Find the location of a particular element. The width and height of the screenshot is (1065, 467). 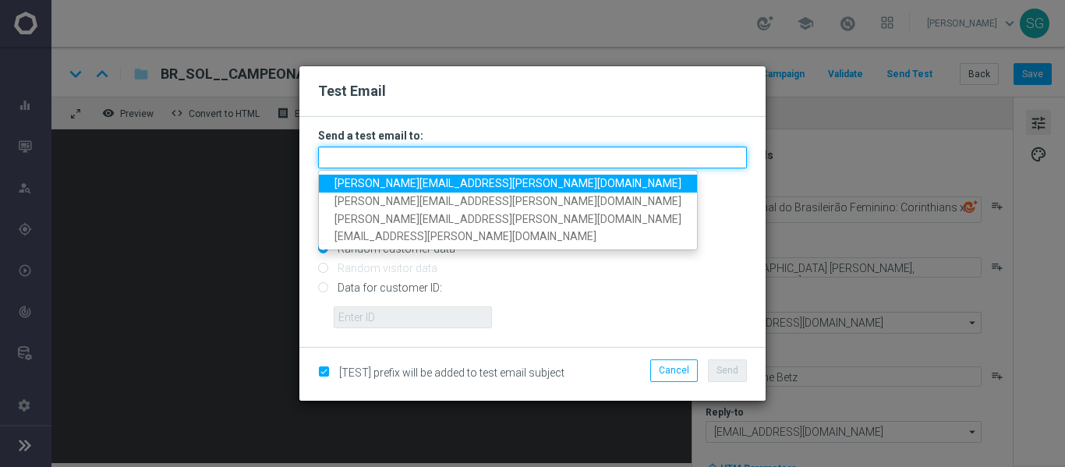

span: Send is located at coordinates (728, 370).